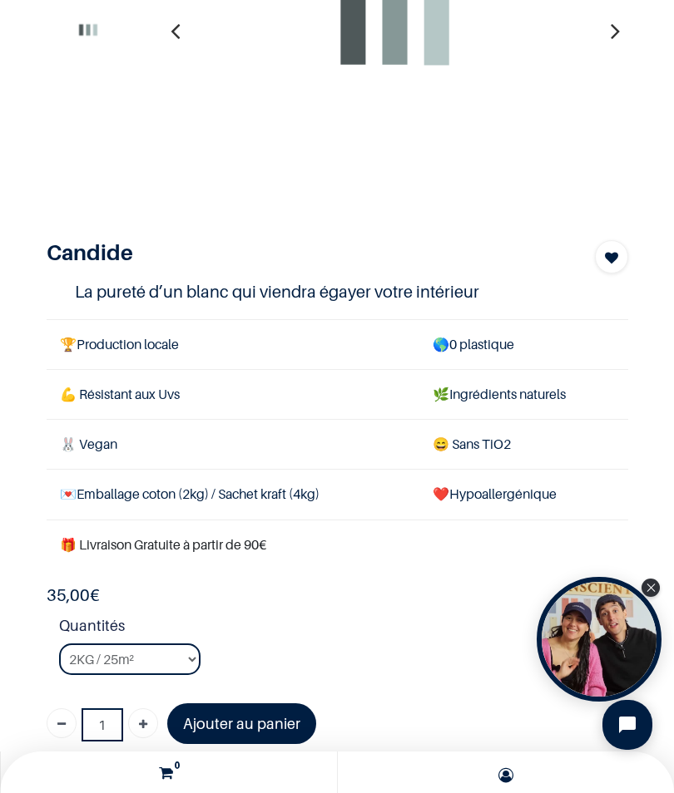 The height and width of the screenshot is (793, 674). Describe the element at coordinates (599, 640) in the screenshot. I see `div: Tolstoy bubble widget` at that location.